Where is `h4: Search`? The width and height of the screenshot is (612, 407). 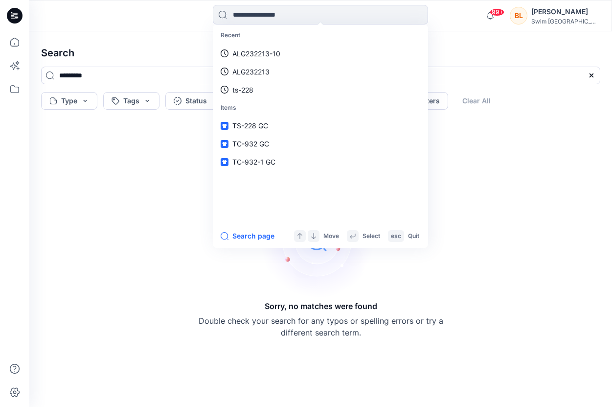 h4: Search is located at coordinates (321, 53).